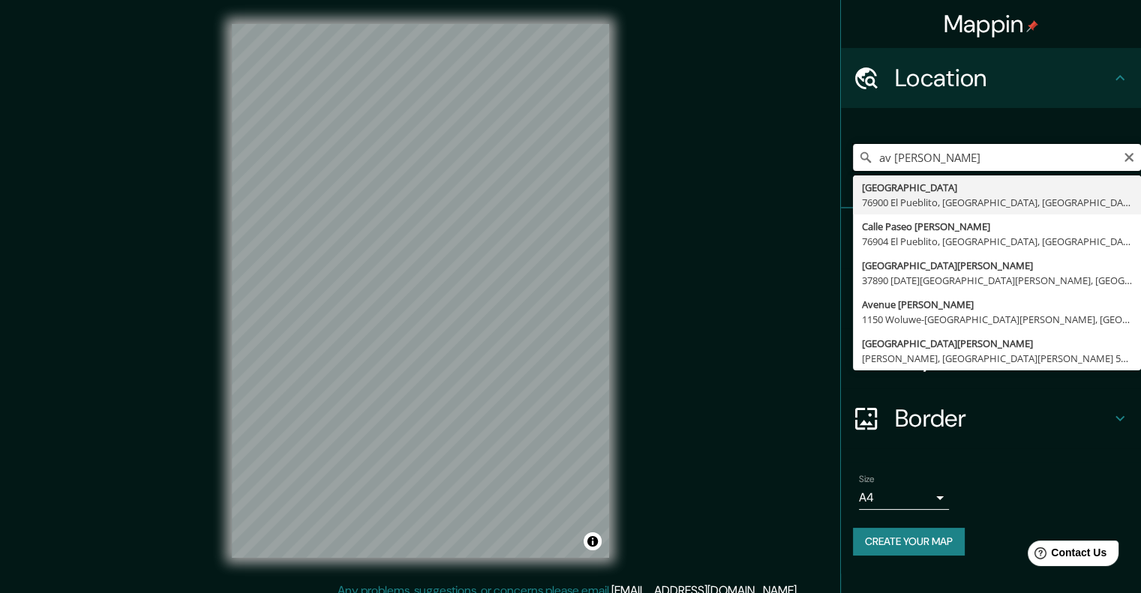 The width and height of the screenshot is (1141, 593). Describe the element at coordinates (420, 291) in the screenshot. I see `canvas: Map` at that location.